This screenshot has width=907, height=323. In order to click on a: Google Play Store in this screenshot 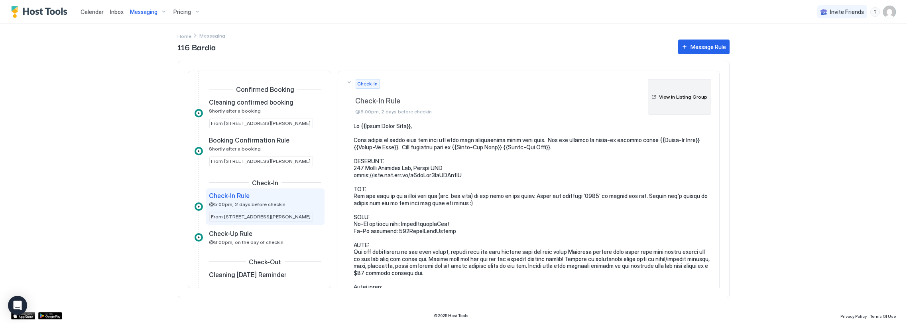, I will do `click(50, 315)`.